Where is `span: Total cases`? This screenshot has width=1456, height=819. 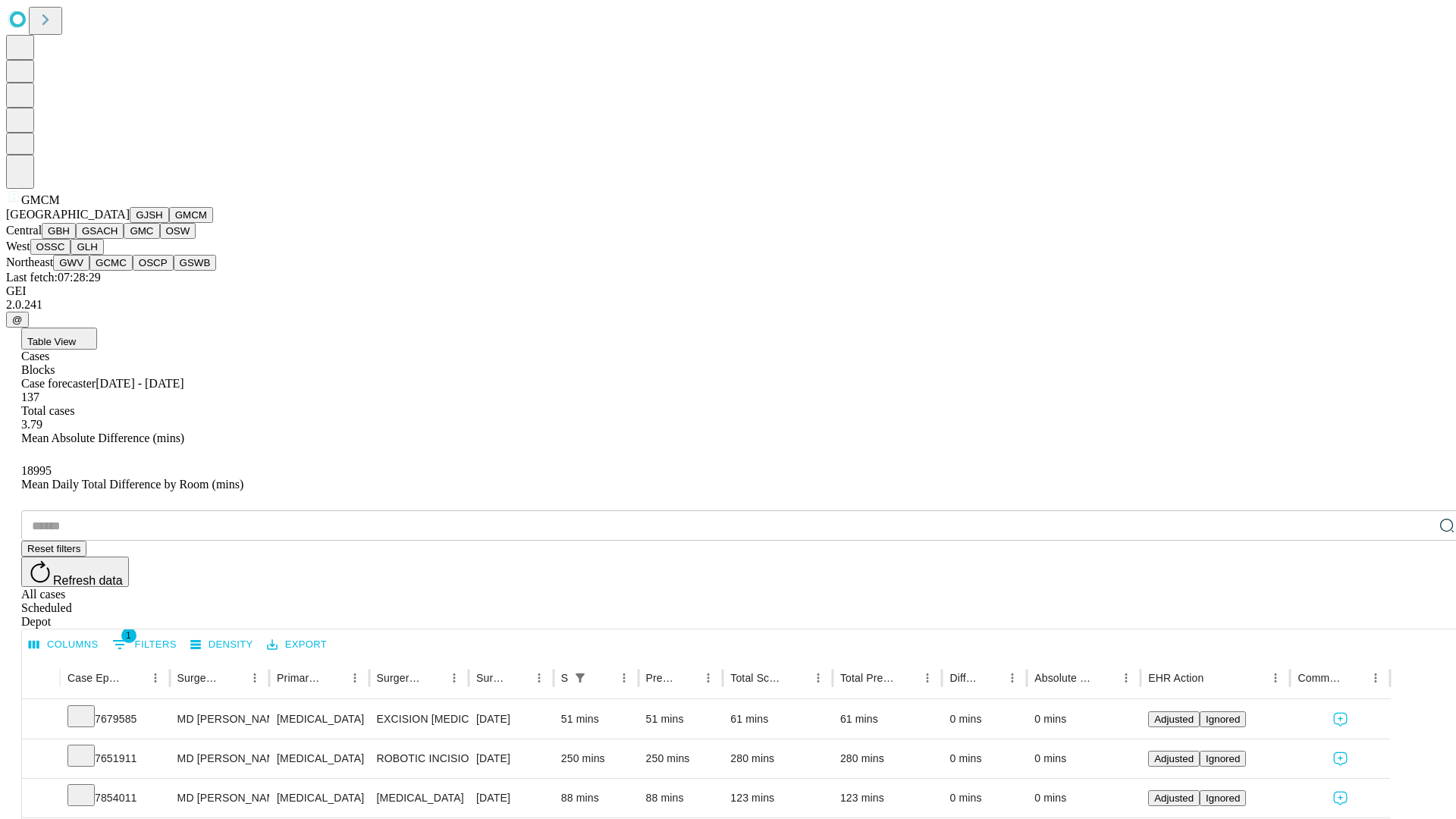
span: Total cases is located at coordinates (48, 410).